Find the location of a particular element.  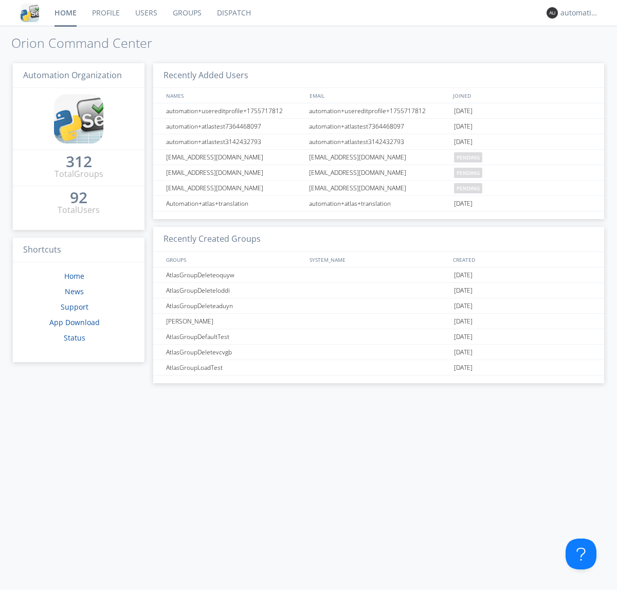

div: JOINED is located at coordinates (522, 95).